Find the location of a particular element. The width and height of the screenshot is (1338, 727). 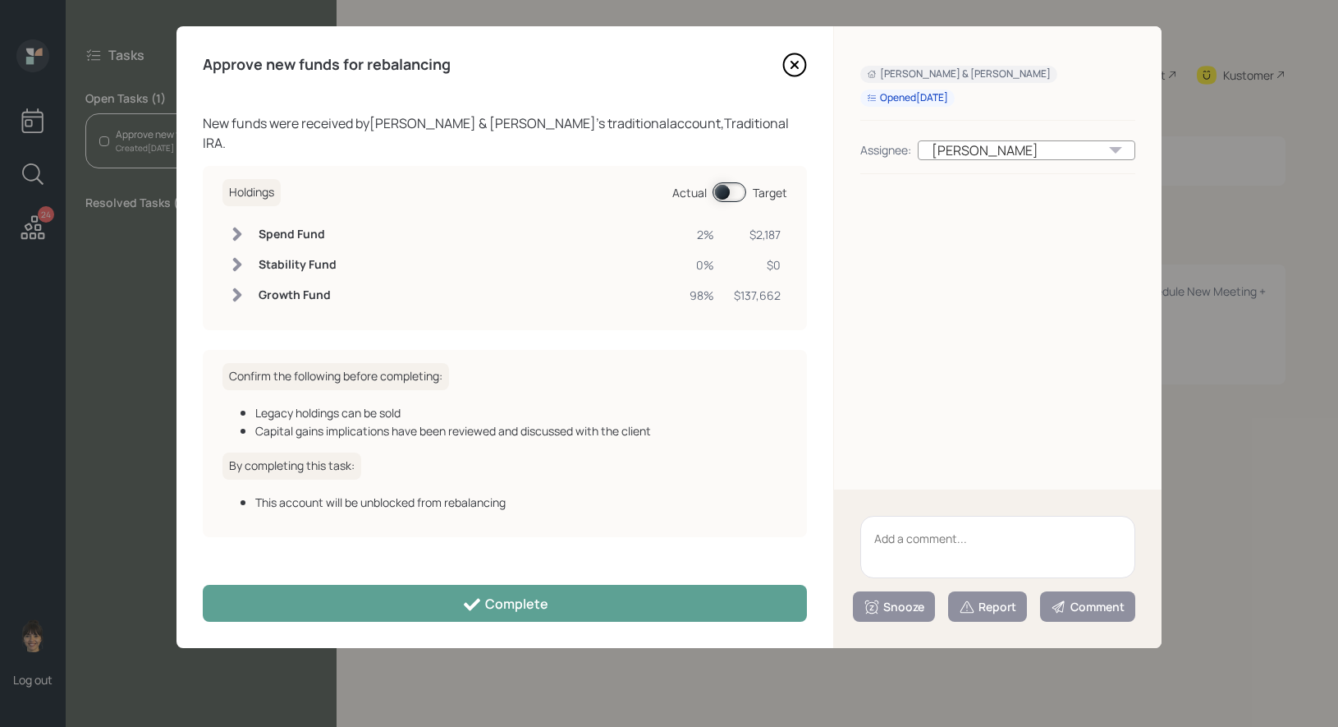

h4: Approve new funds for rebalancing is located at coordinates (327, 65).